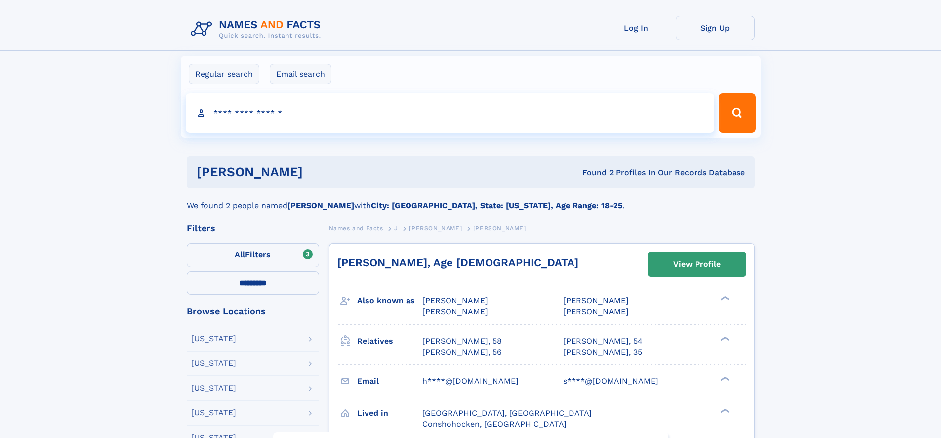 The width and height of the screenshot is (941, 438). I want to click on a: Names and Facts, so click(356, 228).